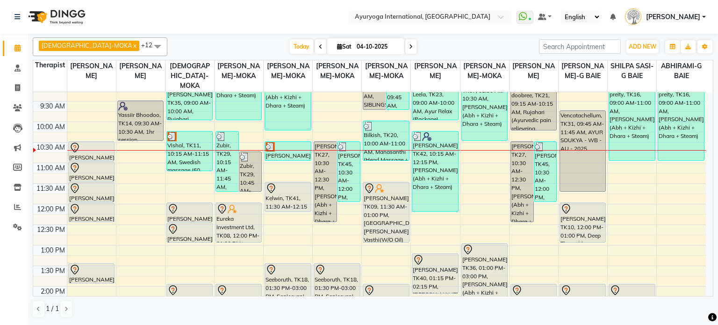 The height and width of the screenshot is (325, 718). Describe the element at coordinates (150, 45) in the screenshot. I see `span: +12` at that location.